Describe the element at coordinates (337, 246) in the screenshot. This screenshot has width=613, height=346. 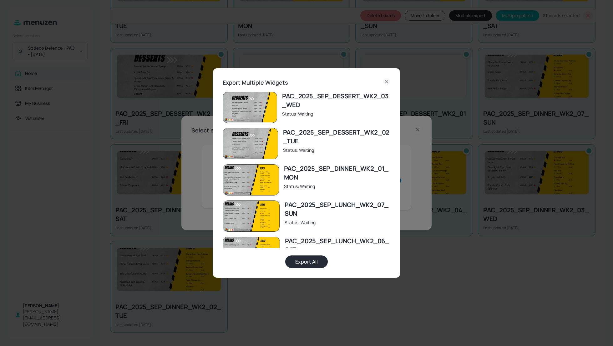
I see `div: PAC_2025_SEP_LUNCH_WK2_06_SAT` at that location.